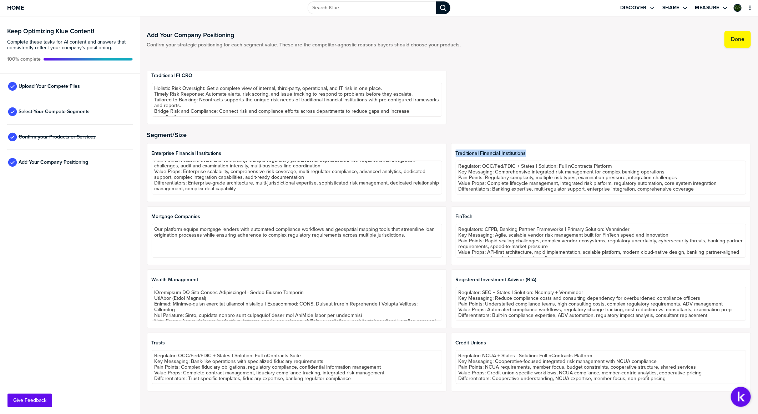  I want to click on span: Active, so click(24, 59).